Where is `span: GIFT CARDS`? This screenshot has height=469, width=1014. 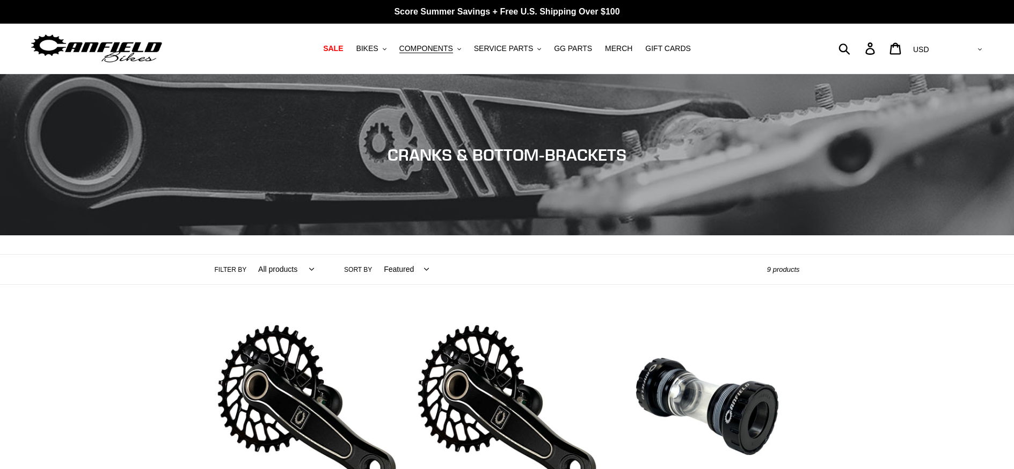
span: GIFT CARDS is located at coordinates (668, 48).